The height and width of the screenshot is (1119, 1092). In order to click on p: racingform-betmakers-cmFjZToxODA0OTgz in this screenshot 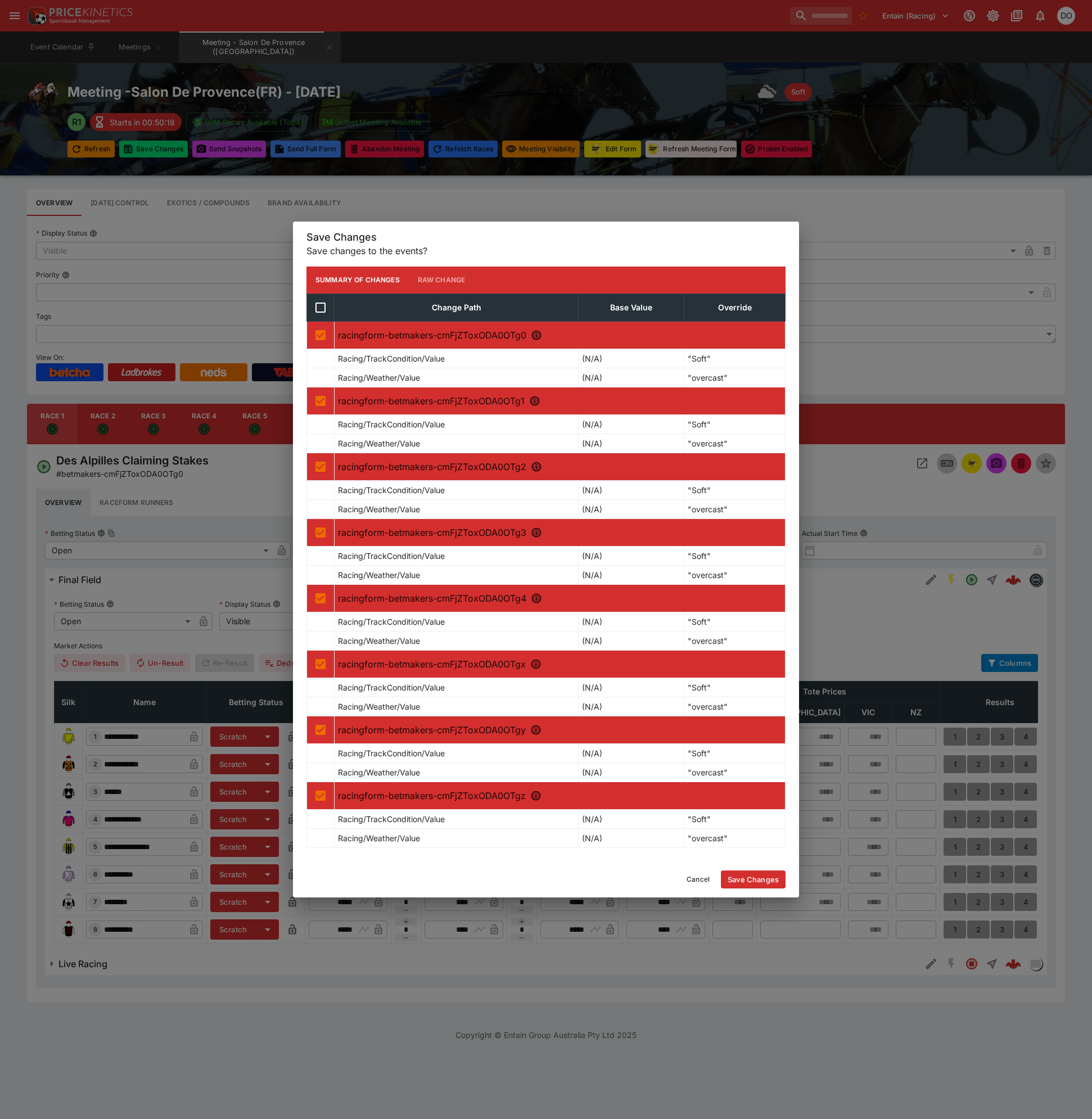, I will do `click(559, 795)`.